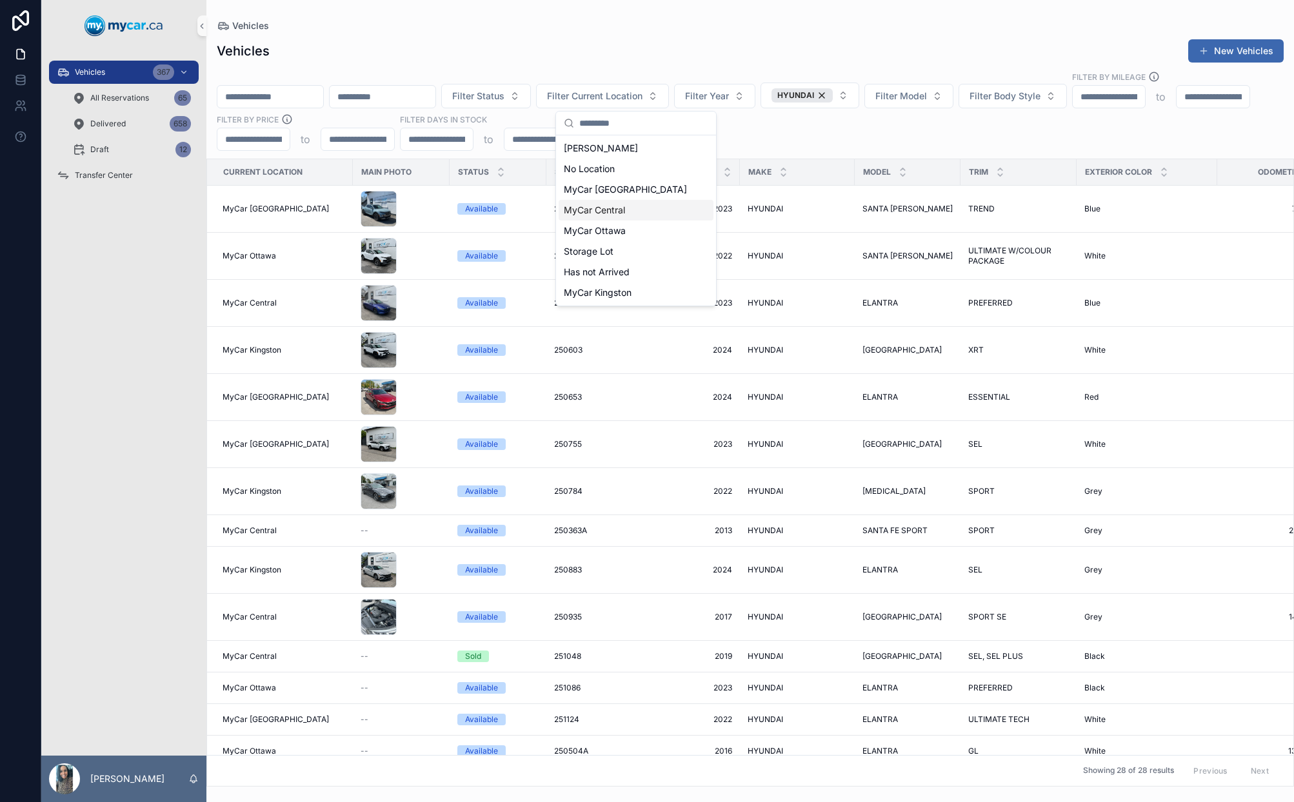  What do you see at coordinates (568, 256) in the screenshot?
I see `span: 250592` at bounding box center [568, 256].